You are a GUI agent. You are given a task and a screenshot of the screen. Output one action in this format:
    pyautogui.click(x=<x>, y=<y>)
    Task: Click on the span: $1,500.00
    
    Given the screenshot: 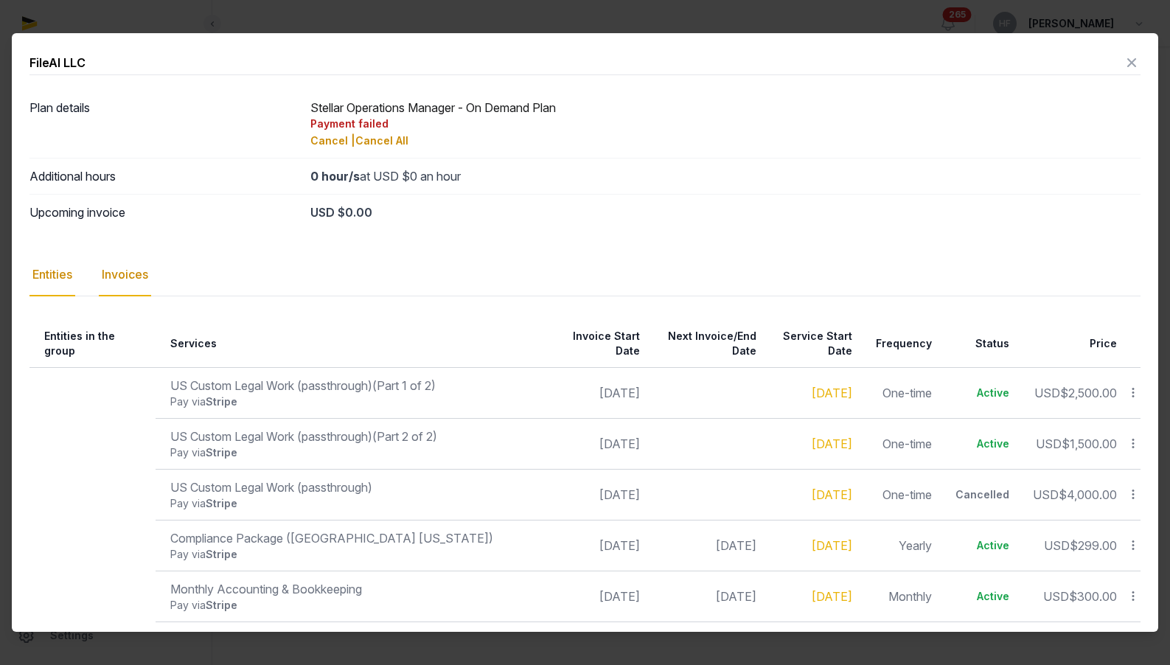 What is the action you would take?
    pyautogui.click(x=1089, y=444)
    